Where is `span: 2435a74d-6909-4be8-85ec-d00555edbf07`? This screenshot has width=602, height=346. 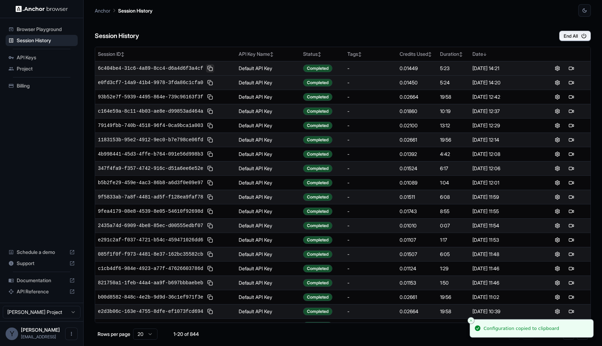 span: 2435a74d-6909-4be8-85ec-d00555edbf07 is located at coordinates (150, 225).